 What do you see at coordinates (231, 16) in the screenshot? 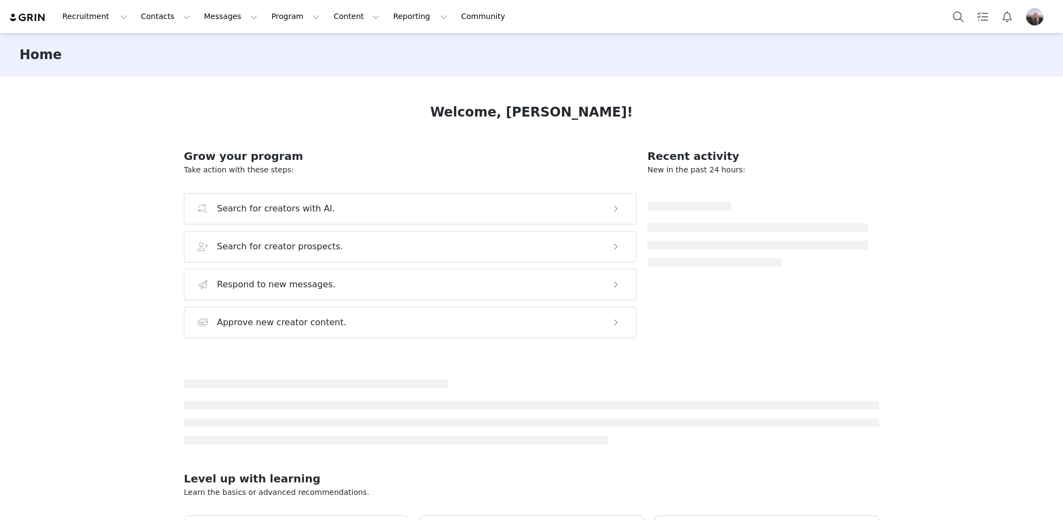
I see `button: Messages` at bounding box center [231, 16].